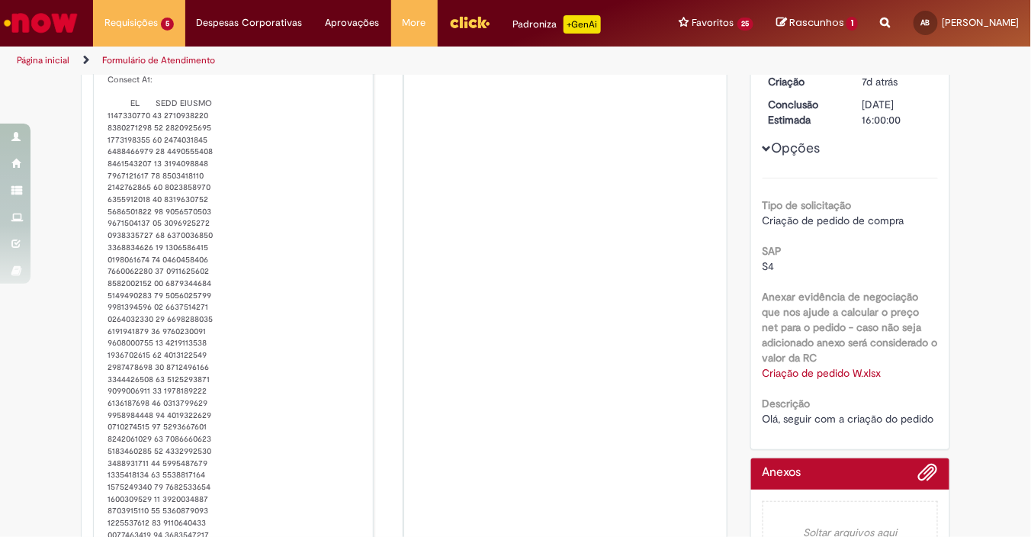 This screenshot has height=537, width=1031. What do you see at coordinates (804, 112) in the screenshot?
I see `dt: Conclusão Estimada` at bounding box center [804, 112].